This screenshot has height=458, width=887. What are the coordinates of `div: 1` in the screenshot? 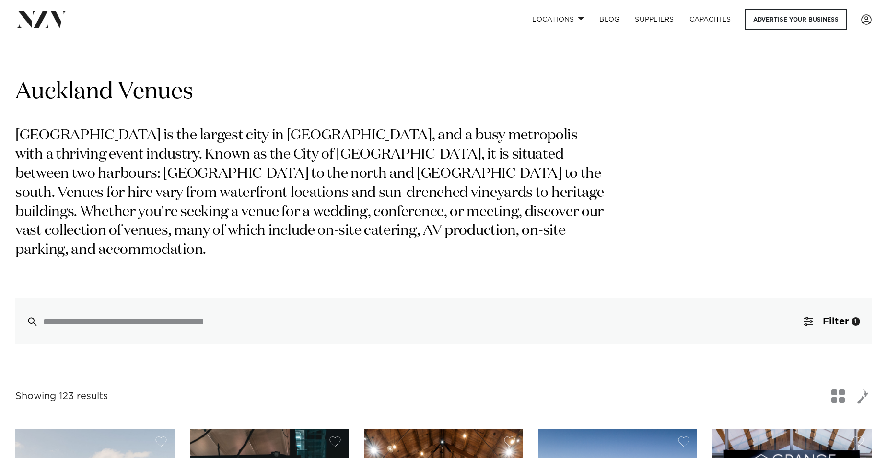 It's located at (856, 322).